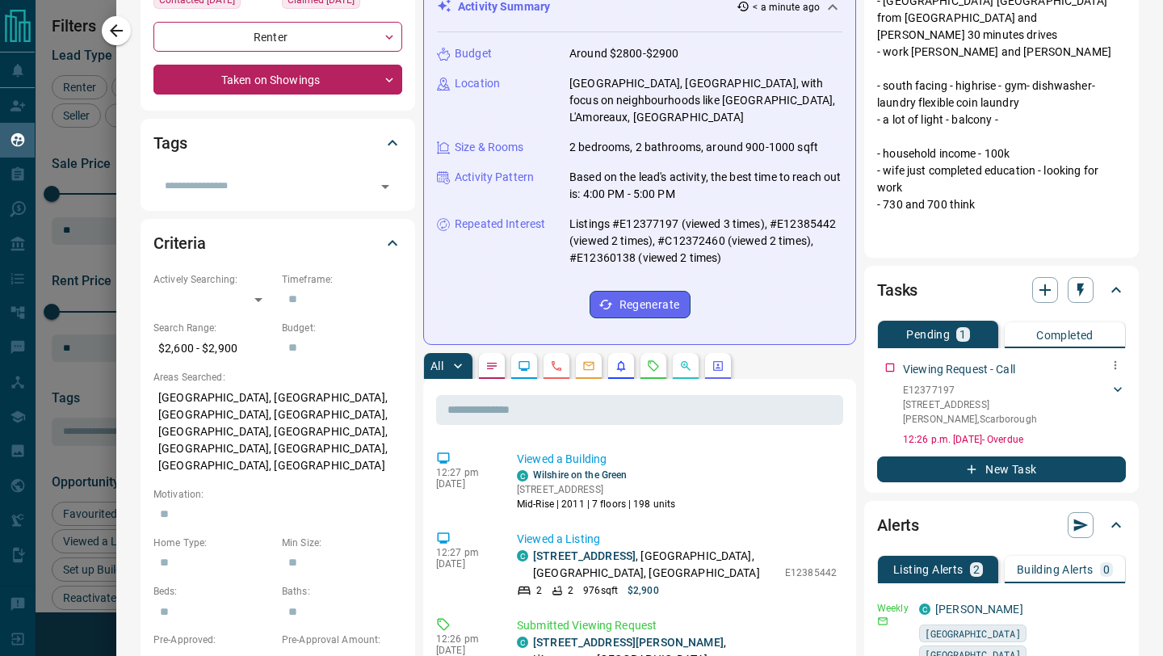 This screenshot has height=656, width=1163. I want to click on div: Criteria, so click(278, 243).